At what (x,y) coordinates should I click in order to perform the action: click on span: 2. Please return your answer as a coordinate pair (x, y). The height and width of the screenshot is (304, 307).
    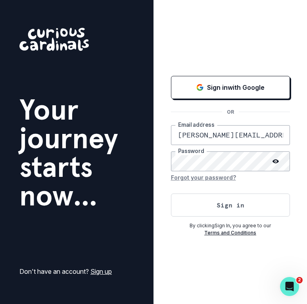
    Looking at the image, I should click on (300, 280).